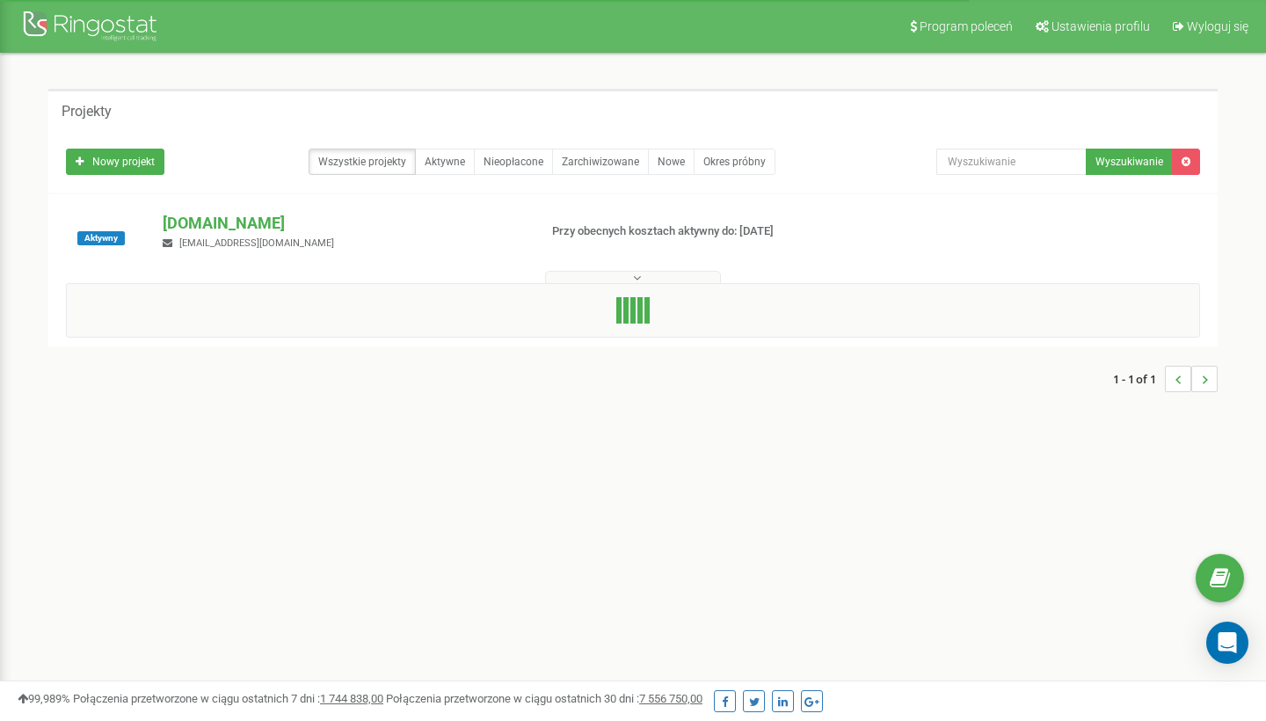 This screenshot has width=1266, height=721. Describe the element at coordinates (445, 162) in the screenshot. I see `a: Aktywne` at that location.